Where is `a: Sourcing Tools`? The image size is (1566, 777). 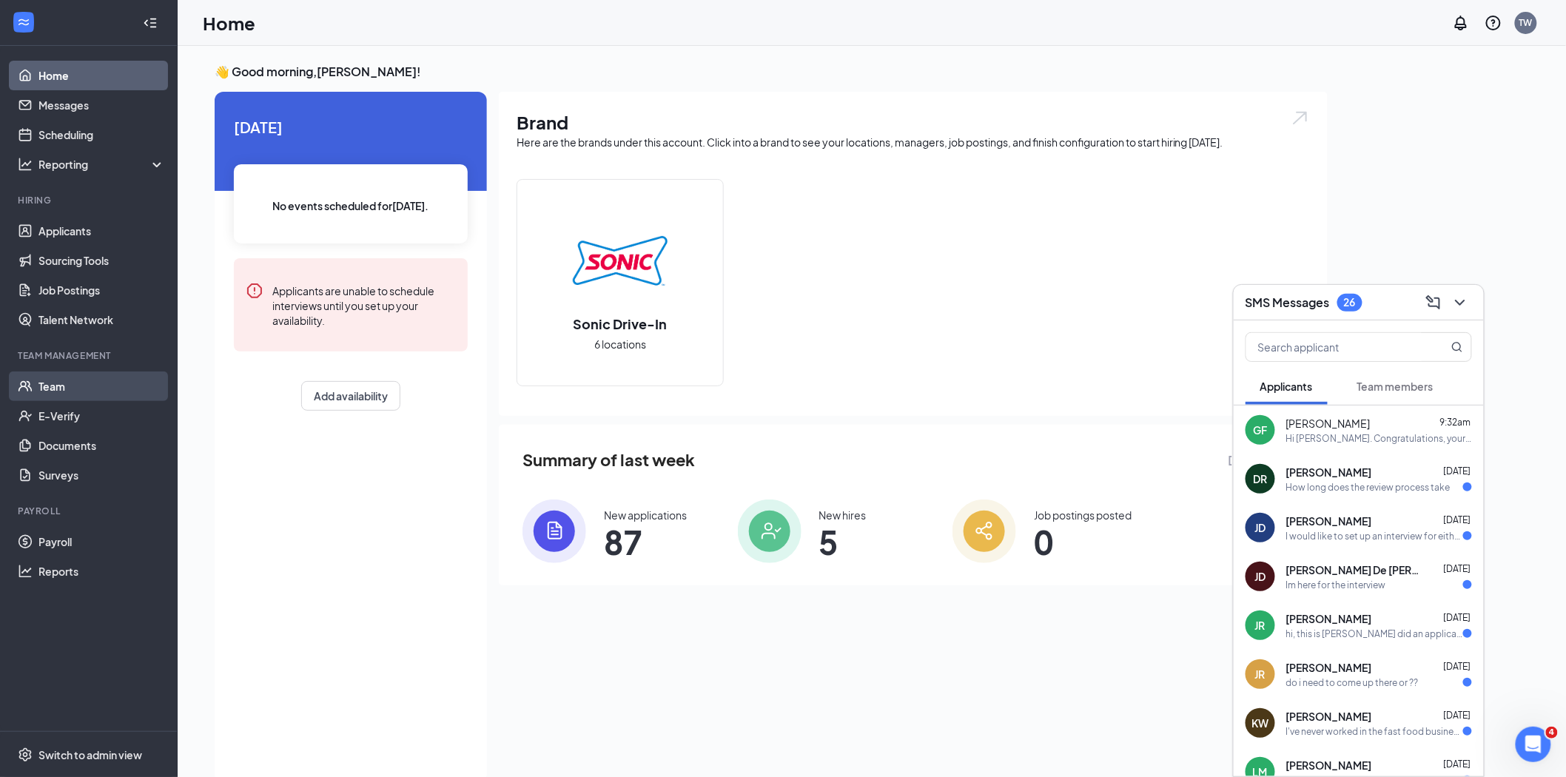
a: Sourcing Tools is located at coordinates (101, 260).